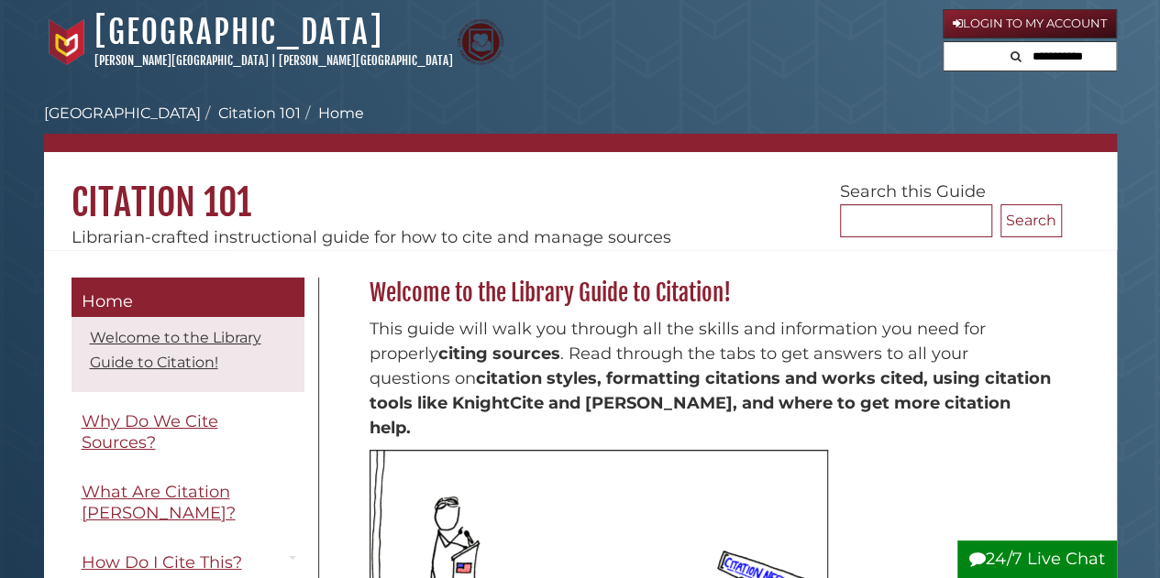 Image resolution: width=1160 pixels, height=578 pixels. Describe the element at coordinates (332, 114) in the screenshot. I see `li: Home` at that location.